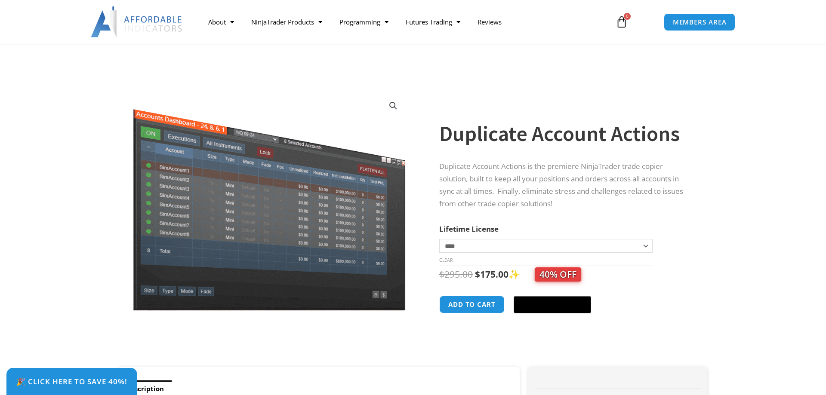 The height and width of the screenshot is (395, 826). I want to click on a: Reviews, so click(489, 22).